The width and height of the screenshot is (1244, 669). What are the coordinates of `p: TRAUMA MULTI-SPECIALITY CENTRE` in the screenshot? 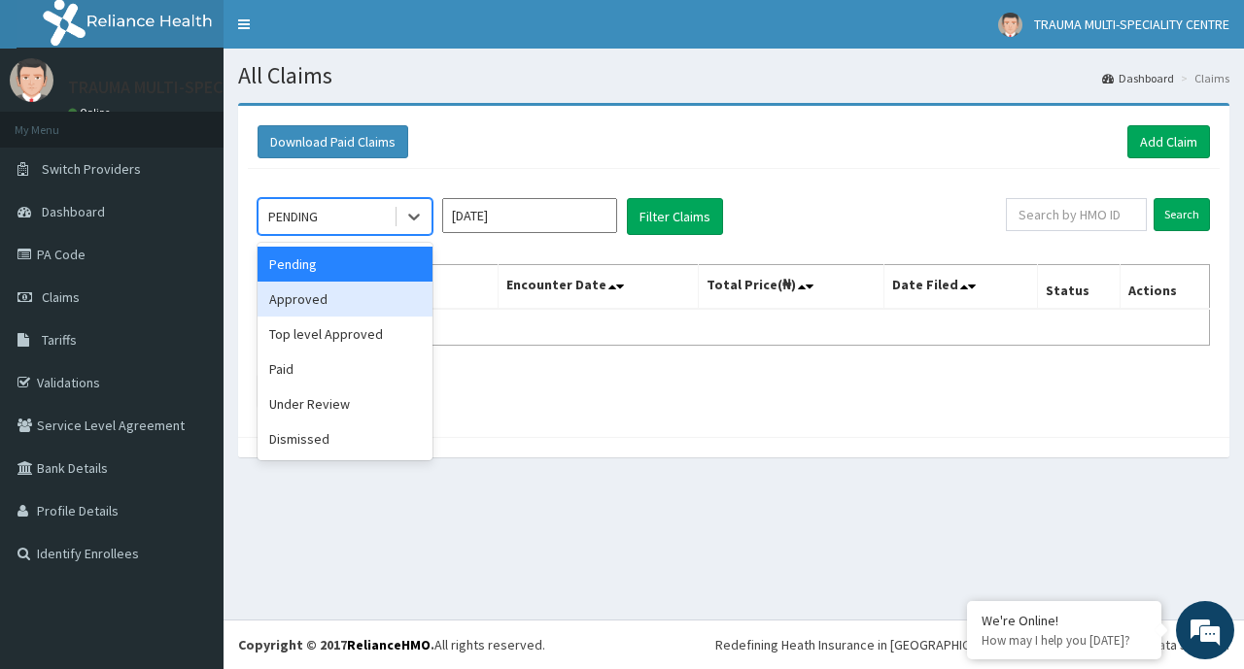 It's located at (200, 87).